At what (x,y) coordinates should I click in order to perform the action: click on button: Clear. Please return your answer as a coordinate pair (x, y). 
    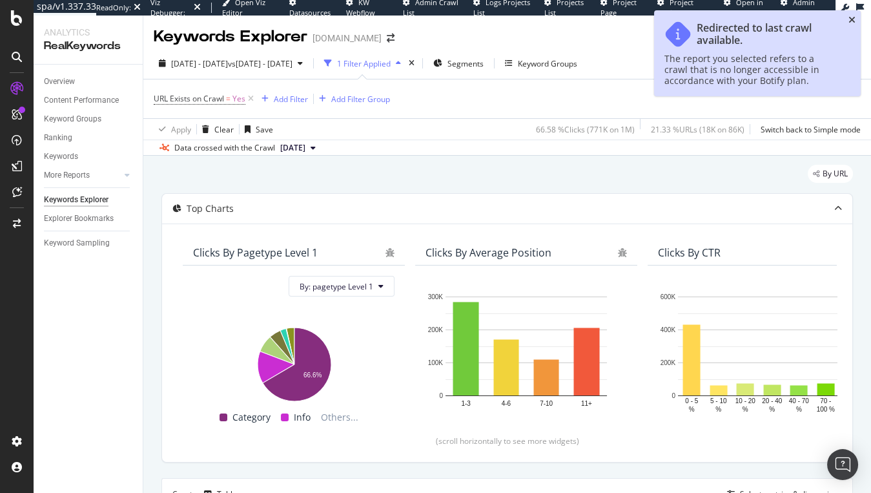
    Looking at the image, I should click on (215, 129).